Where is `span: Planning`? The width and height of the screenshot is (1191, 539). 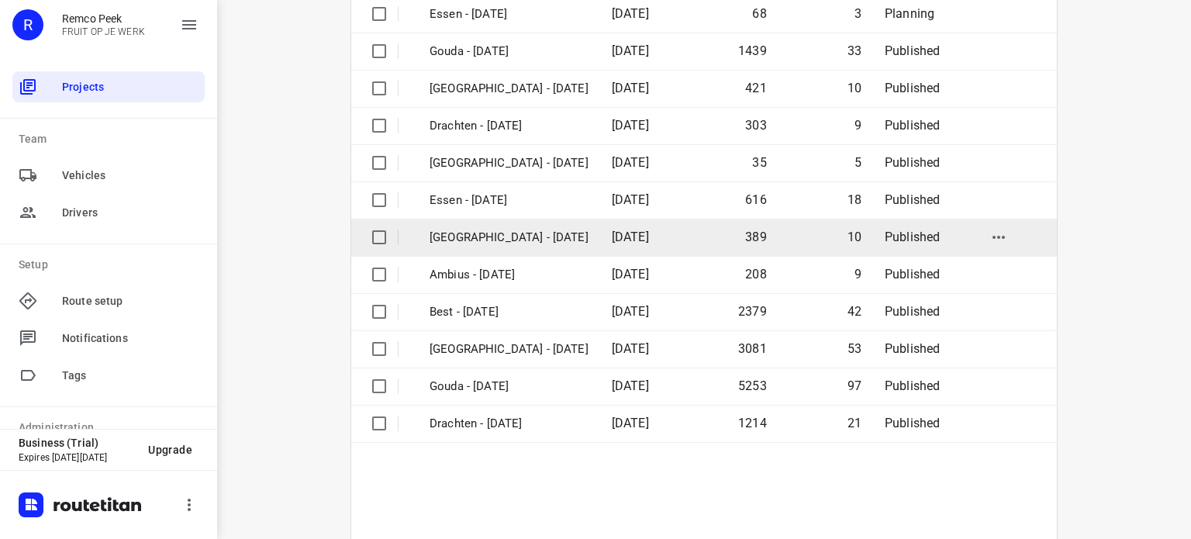
span: Planning is located at coordinates (910, 13).